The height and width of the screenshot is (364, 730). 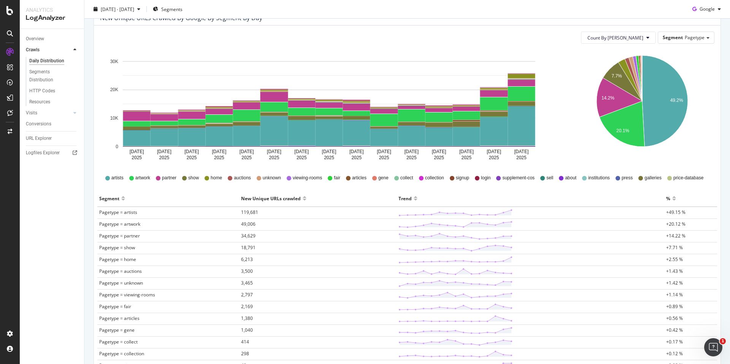 I want to click on a: HTTP Codes, so click(x=54, y=91).